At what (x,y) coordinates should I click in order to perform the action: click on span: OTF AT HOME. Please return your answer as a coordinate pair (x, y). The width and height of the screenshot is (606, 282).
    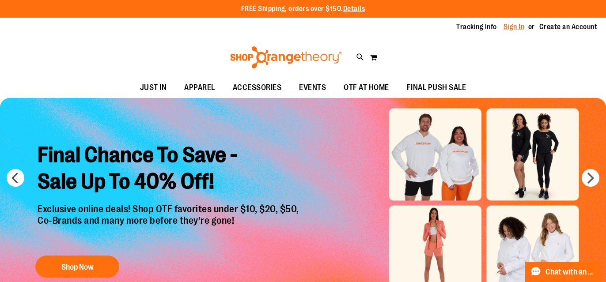
    Looking at the image, I should click on (366, 87).